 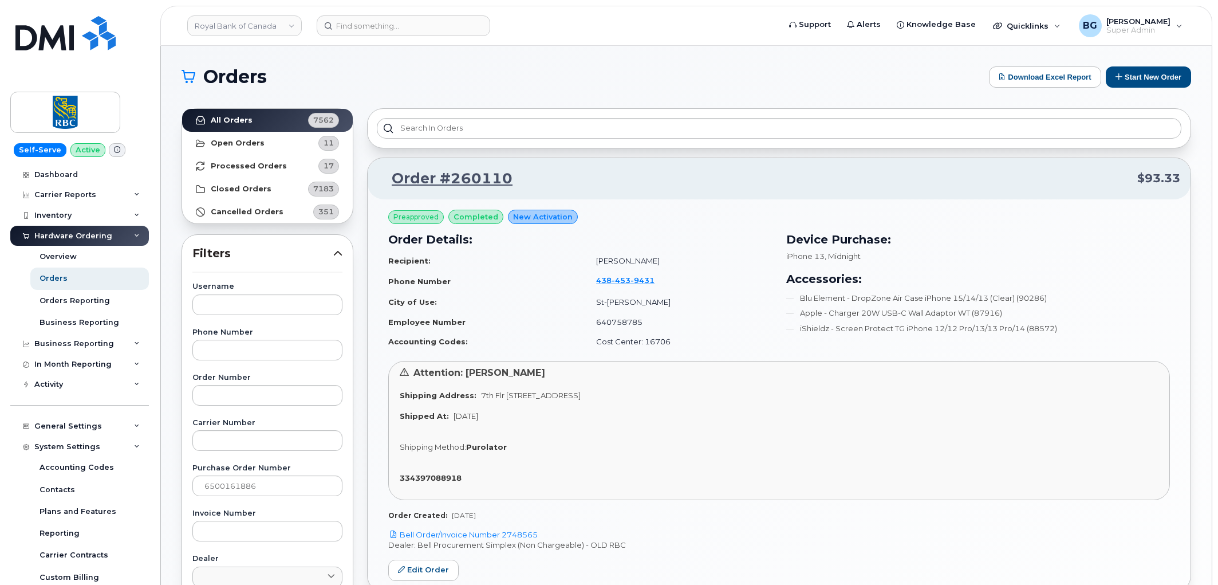 What do you see at coordinates (463, 534) in the screenshot?
I see `a: Bell Order/Invoice Number 2748565` at bounding box center [463, 534].